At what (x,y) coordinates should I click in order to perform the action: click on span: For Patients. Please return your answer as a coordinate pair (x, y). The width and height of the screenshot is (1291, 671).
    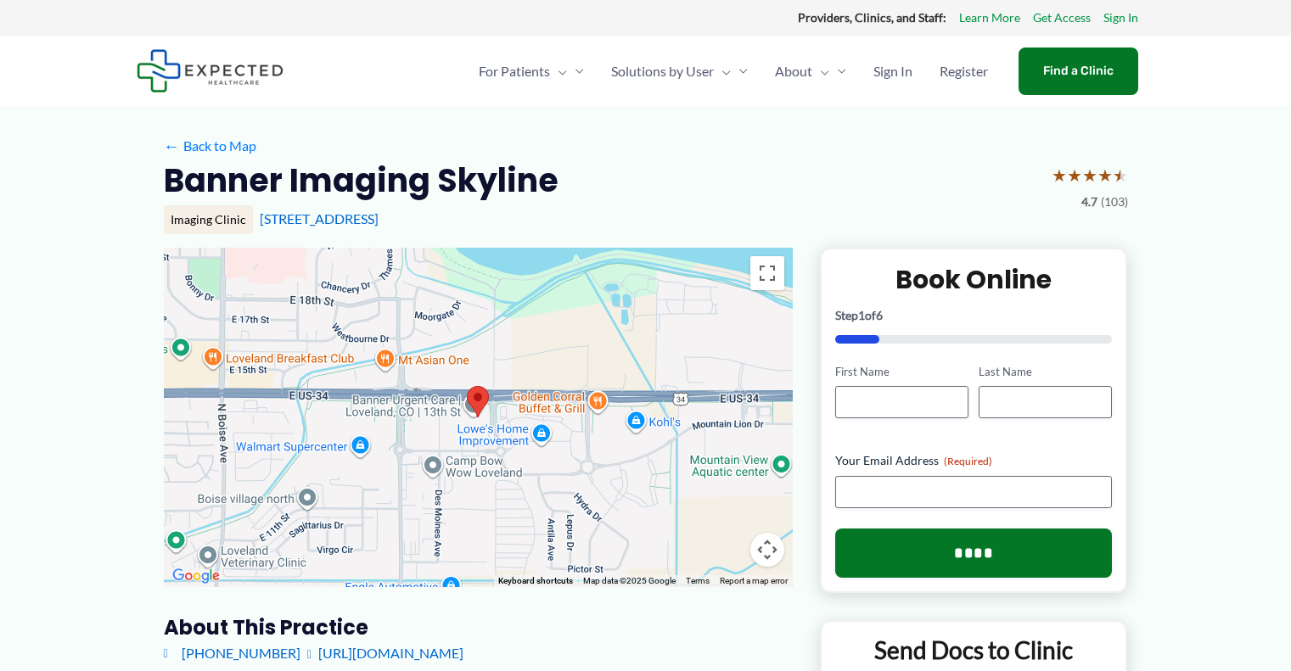
    Looking at the image, I should click on (514, 71).